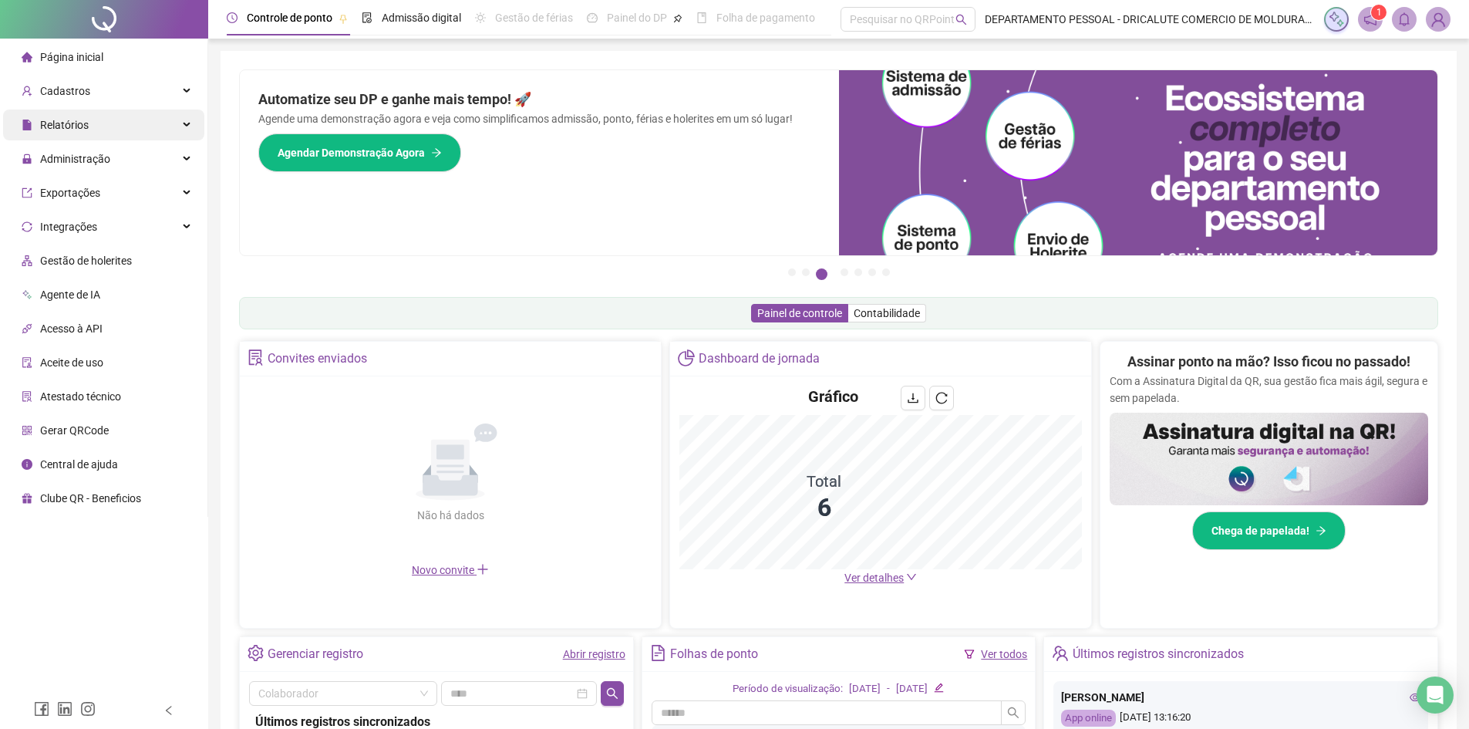 The width and height of the screenshot is (1469, 729). What do you see at coordinates (913, 398) in the screenshot?
I see `span: download` at bounding box center [913, 398].